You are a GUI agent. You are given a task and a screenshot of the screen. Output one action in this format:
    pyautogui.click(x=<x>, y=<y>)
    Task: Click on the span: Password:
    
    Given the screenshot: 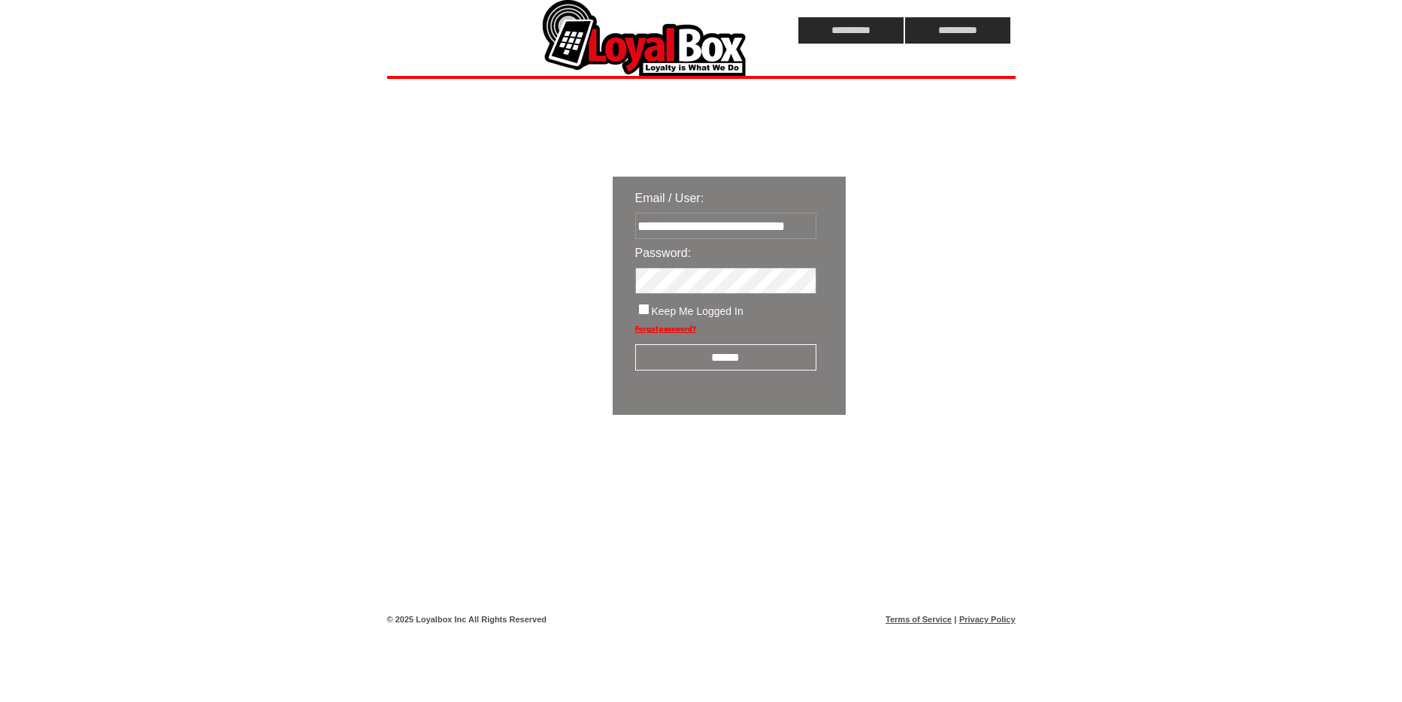 What is the action you would take?
    pyautogui.click(x=663, y=253)
    